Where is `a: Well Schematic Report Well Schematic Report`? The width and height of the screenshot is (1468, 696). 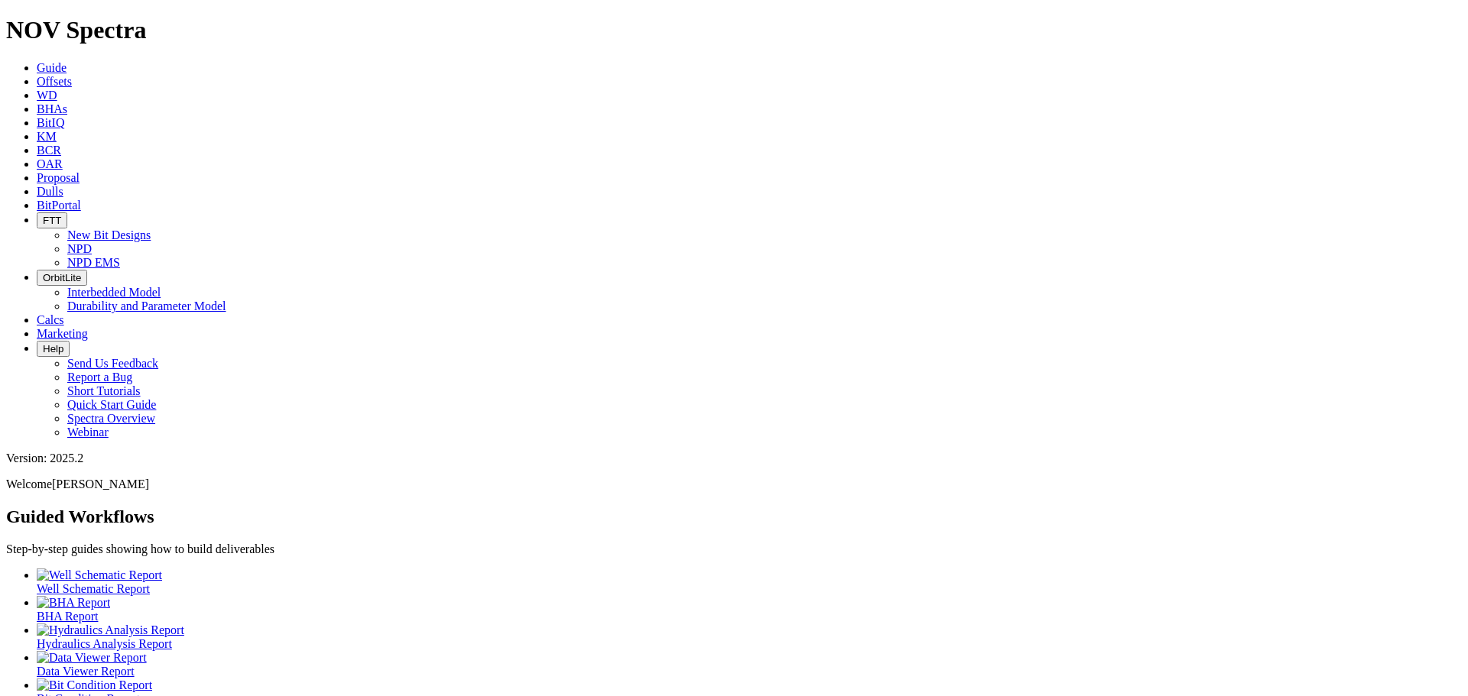
a: Well Schematic Report Well Schematic Report is located at coordinates (749, 582).